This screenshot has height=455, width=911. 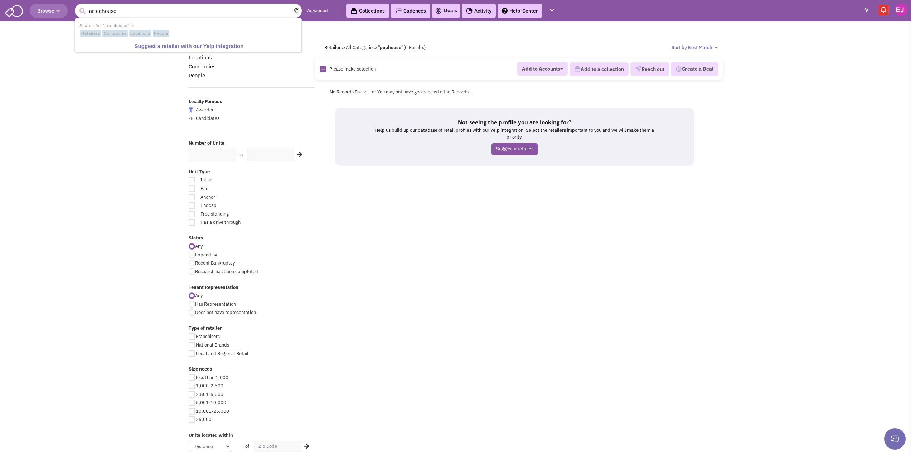 What do you see at coordinates (209, 394) in the screenshot?
I see `span: 2,501-5,000` at bounding box center [209, 394].